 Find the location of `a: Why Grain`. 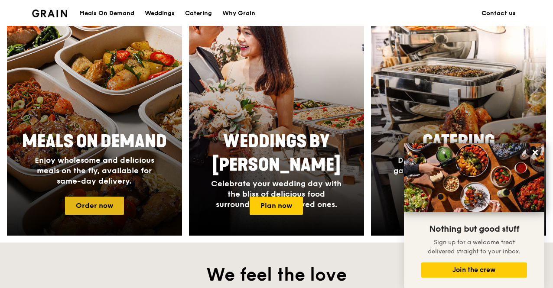

a: Why Grain is located at coordinates (239, 13).